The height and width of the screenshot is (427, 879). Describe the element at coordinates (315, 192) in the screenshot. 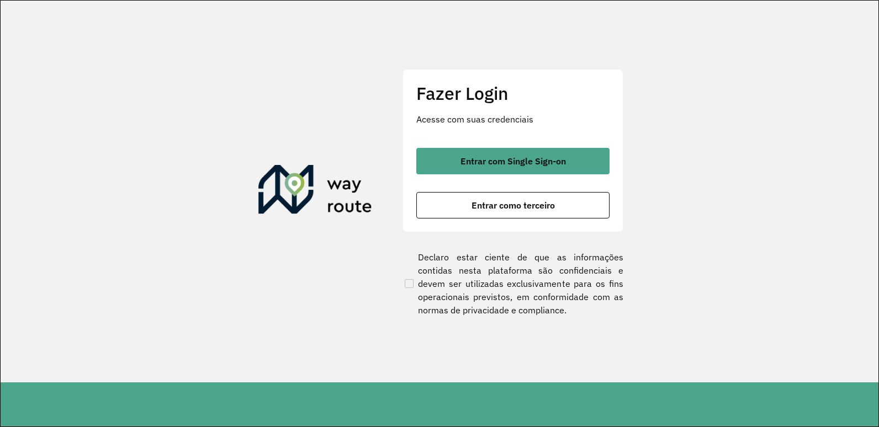

I see `img: Roteirizador AmbevTech` at that location.